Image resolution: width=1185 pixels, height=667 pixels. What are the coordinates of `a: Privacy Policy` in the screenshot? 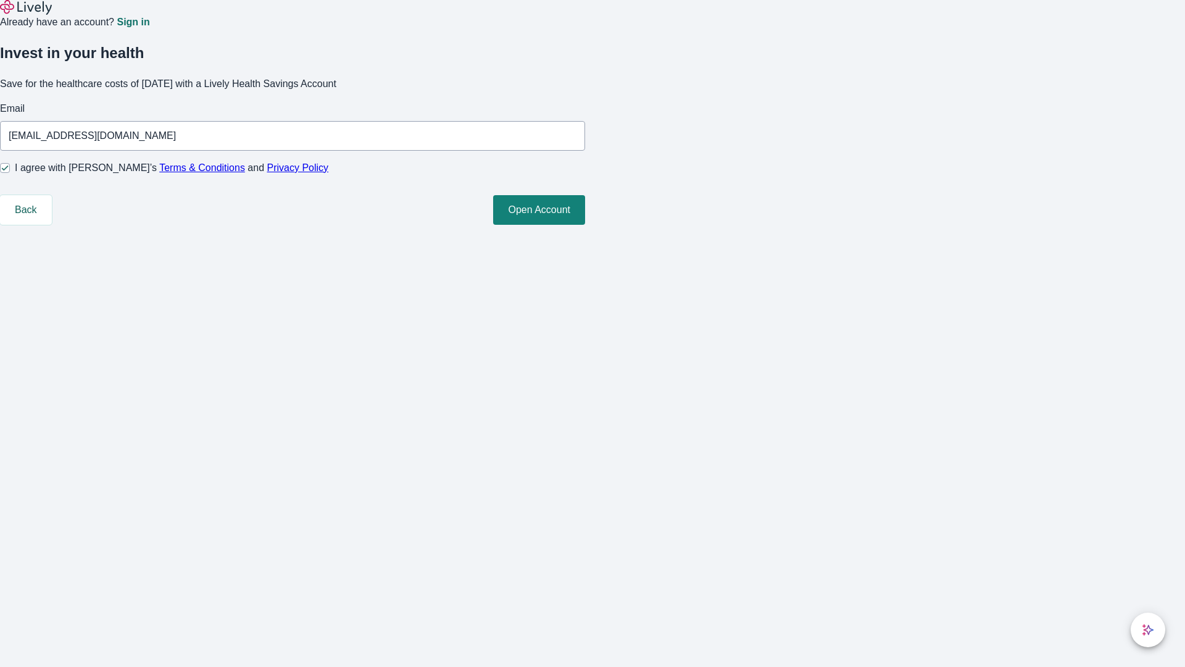 It's located at (298, 167).